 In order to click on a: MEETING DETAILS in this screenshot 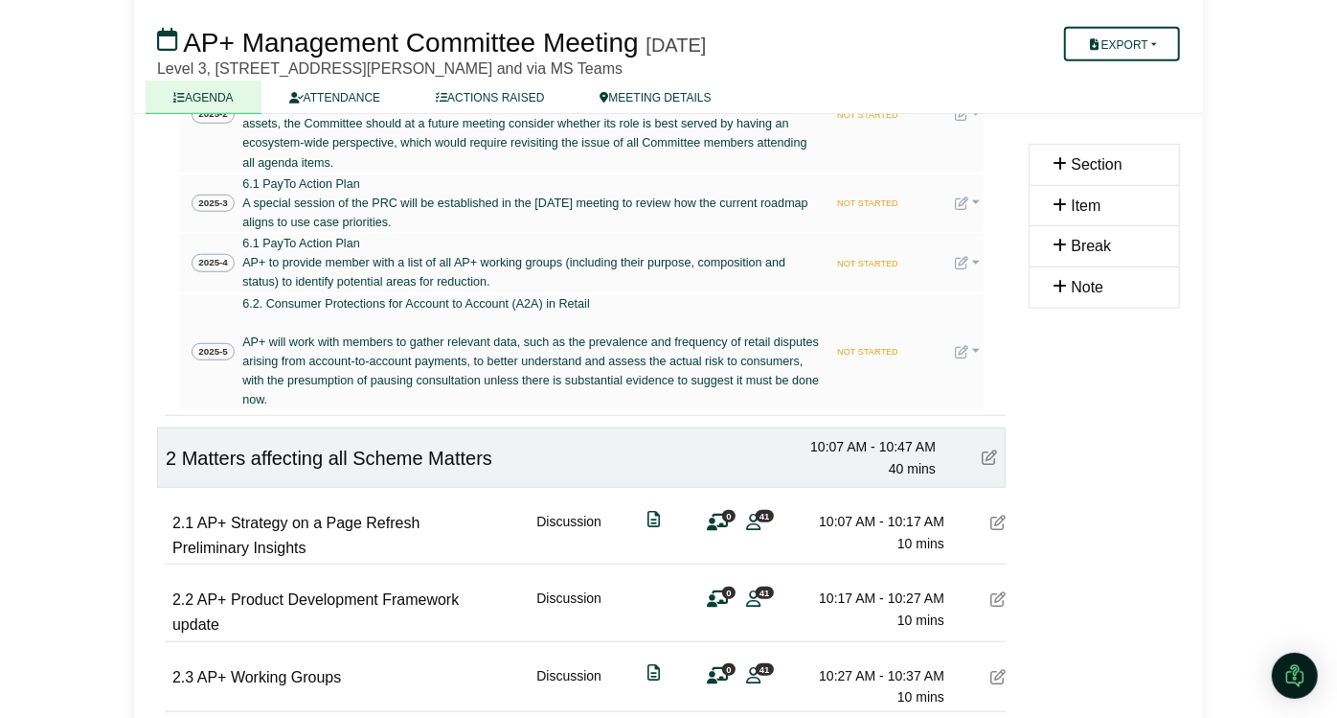, I will do `click(656, 97)`.